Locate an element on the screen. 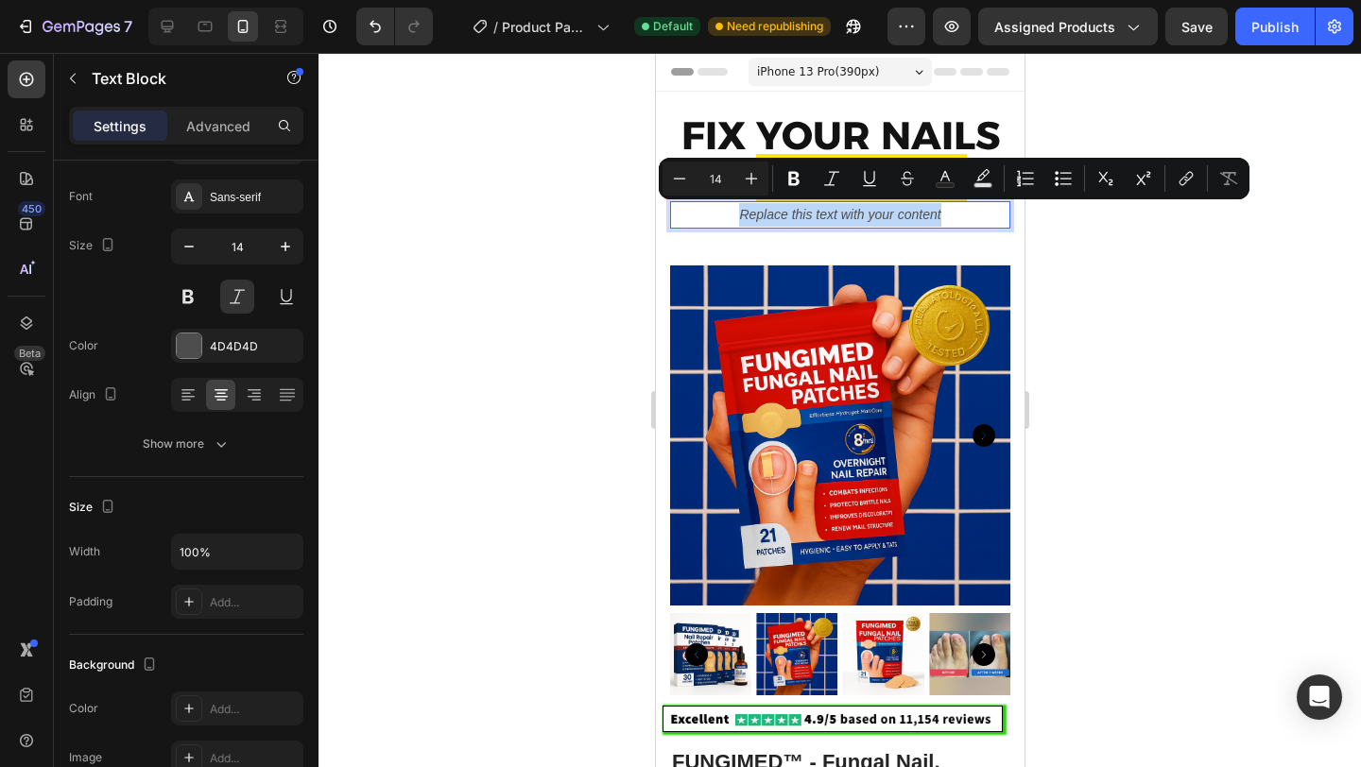 This screenshot has width=1361, height=767. div: Show more is located at coordinates (186, 444).